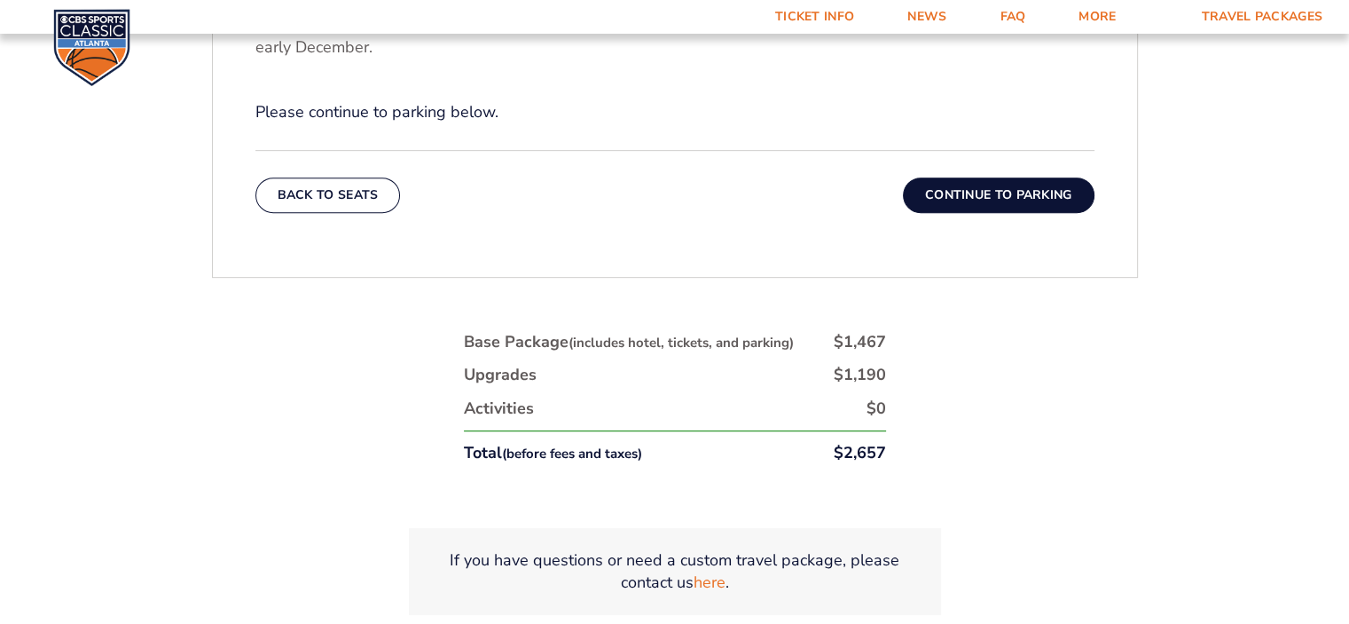  I want to click on div: Total, so click(553, 452).